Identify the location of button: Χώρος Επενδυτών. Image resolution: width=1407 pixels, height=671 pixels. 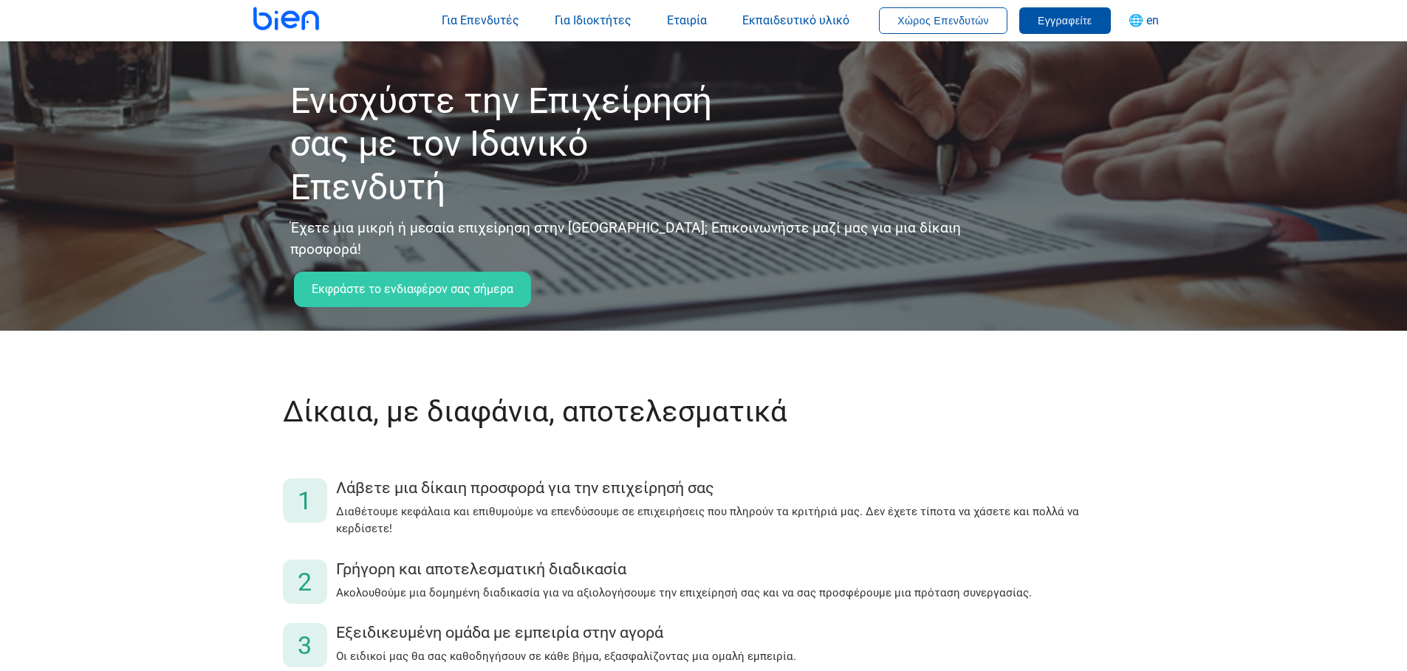
(943, 21).